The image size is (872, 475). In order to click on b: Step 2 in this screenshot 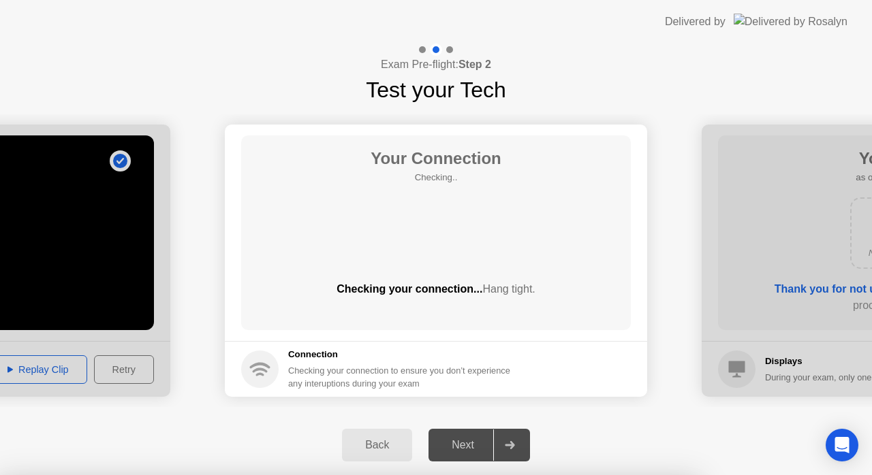, I will do `click(475, 64)`.